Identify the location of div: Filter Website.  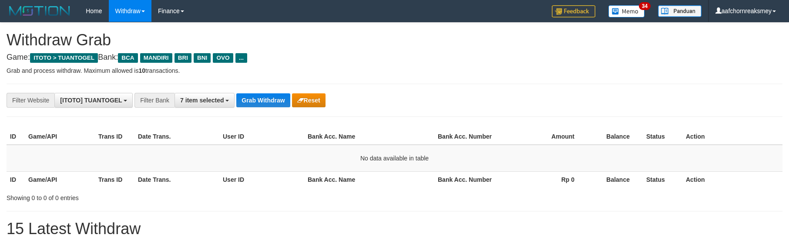
(30, 100).